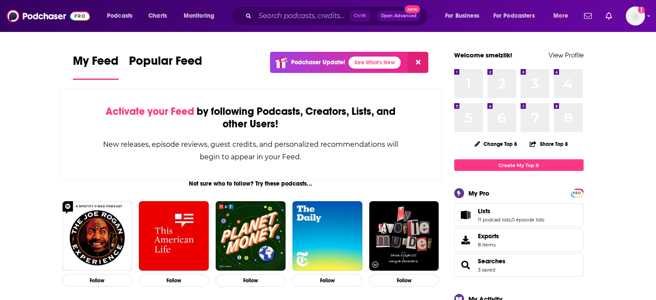 This screenshot has height=300, width=656. What do you see at coordinates (250, 150) in the screenshot?
I see `div: New releases, episode reviews, guest credits, and personalized recommendations will begin to appe...` at bounding box center [250, 150].